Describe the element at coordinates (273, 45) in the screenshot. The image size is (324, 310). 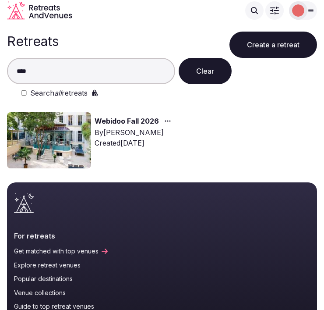
I see `button: Create a retreat` at that location.